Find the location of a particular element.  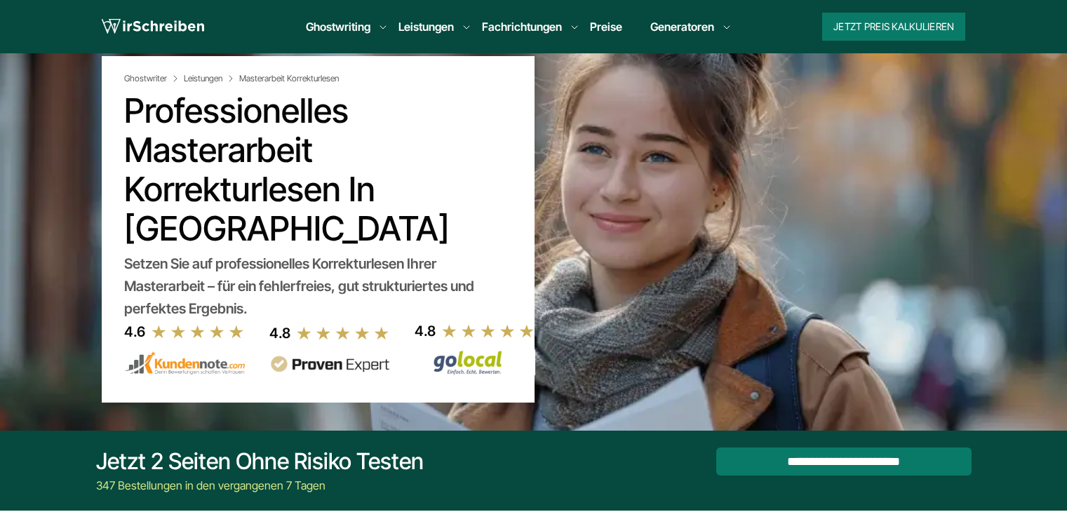

div: 347 Bestellungen in den vergangenen 7 Tagen is located at coordinates (260, 486).